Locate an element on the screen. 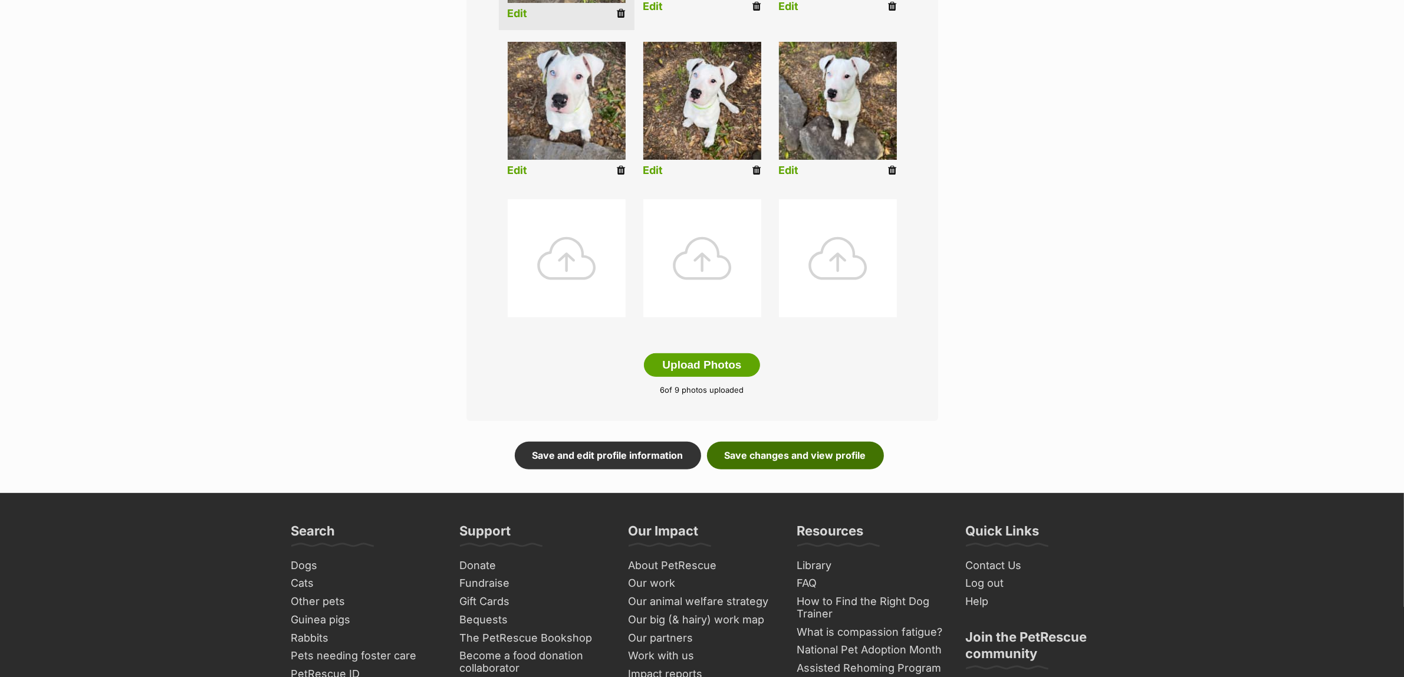  a: Our big (& hairy) work map is located at coordinates (703, 620).